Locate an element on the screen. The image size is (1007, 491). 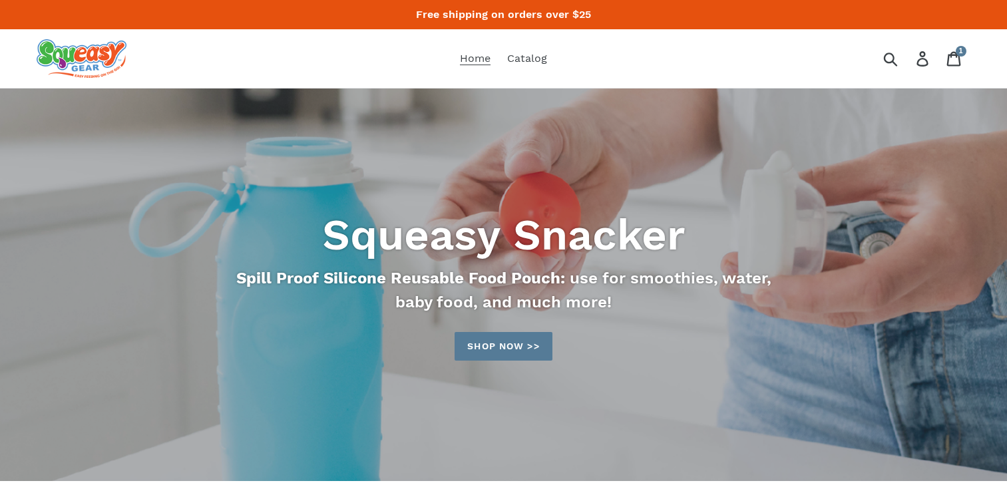
a: Home is located at coordinates (475, 59).